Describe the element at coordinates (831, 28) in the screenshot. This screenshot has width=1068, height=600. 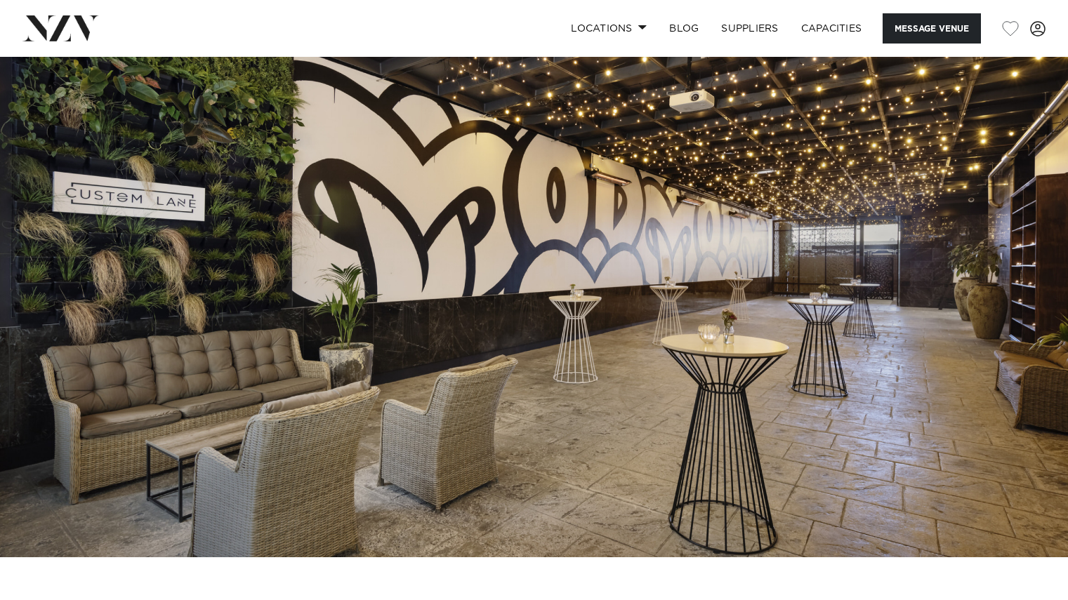
I see `a: Capacities` at that location.